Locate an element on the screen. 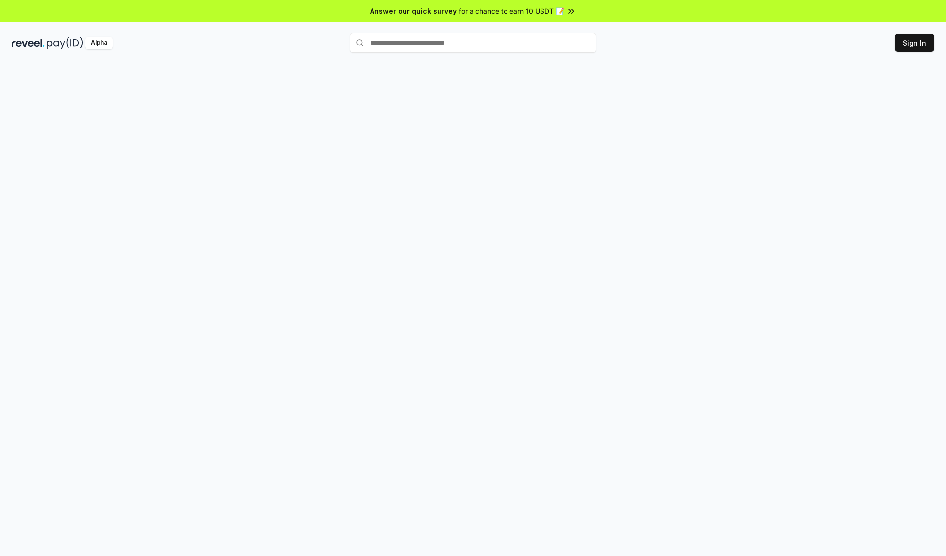  div: Alpha is located at coordinates (99, 43).